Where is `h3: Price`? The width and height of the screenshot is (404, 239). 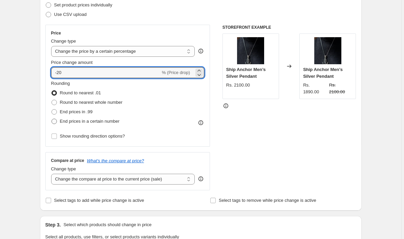
h3: Price is located at coordinates (56, 33).